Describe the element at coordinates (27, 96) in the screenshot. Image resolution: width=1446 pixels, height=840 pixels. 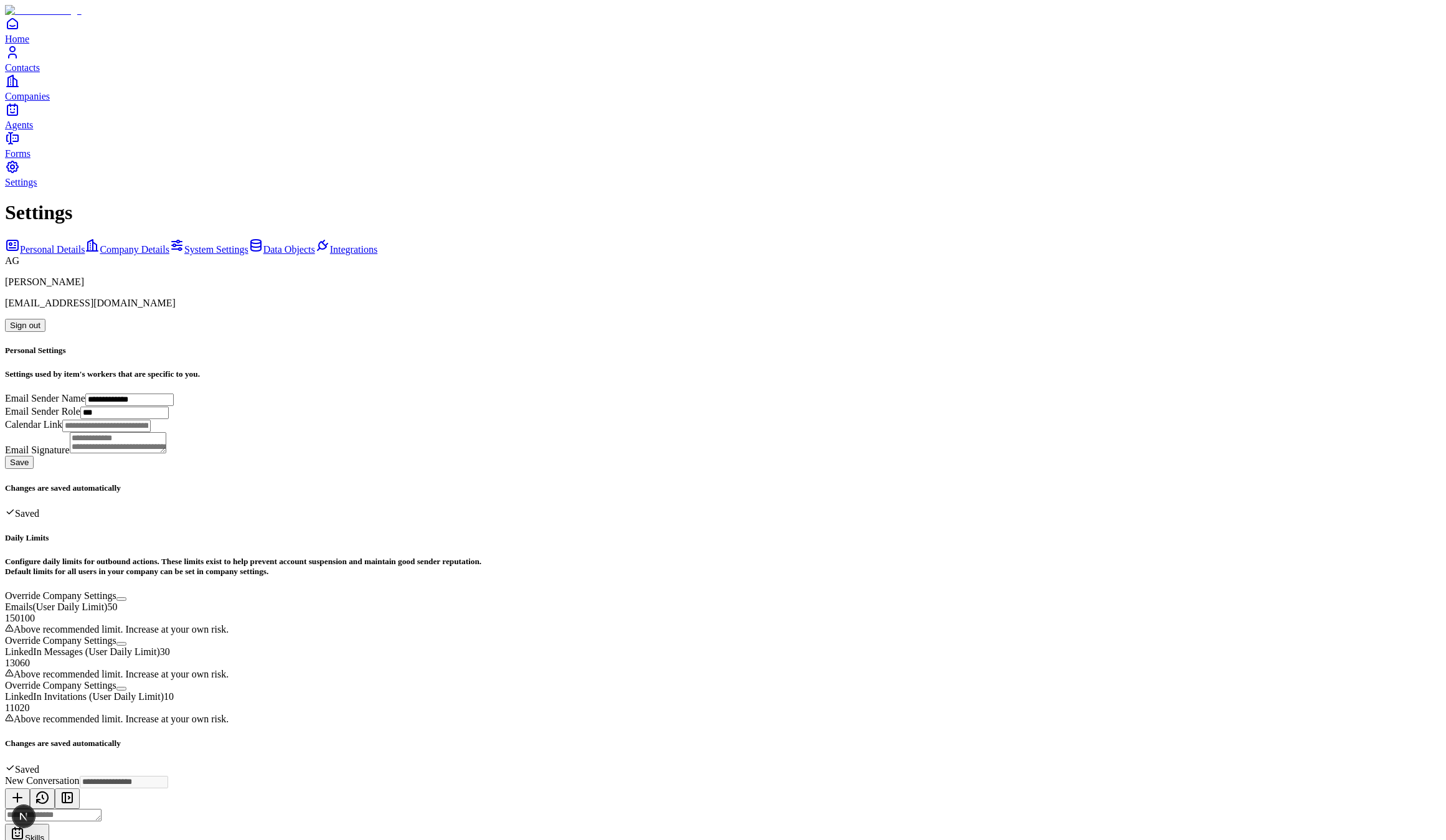
I see `span: Companies` at that location.